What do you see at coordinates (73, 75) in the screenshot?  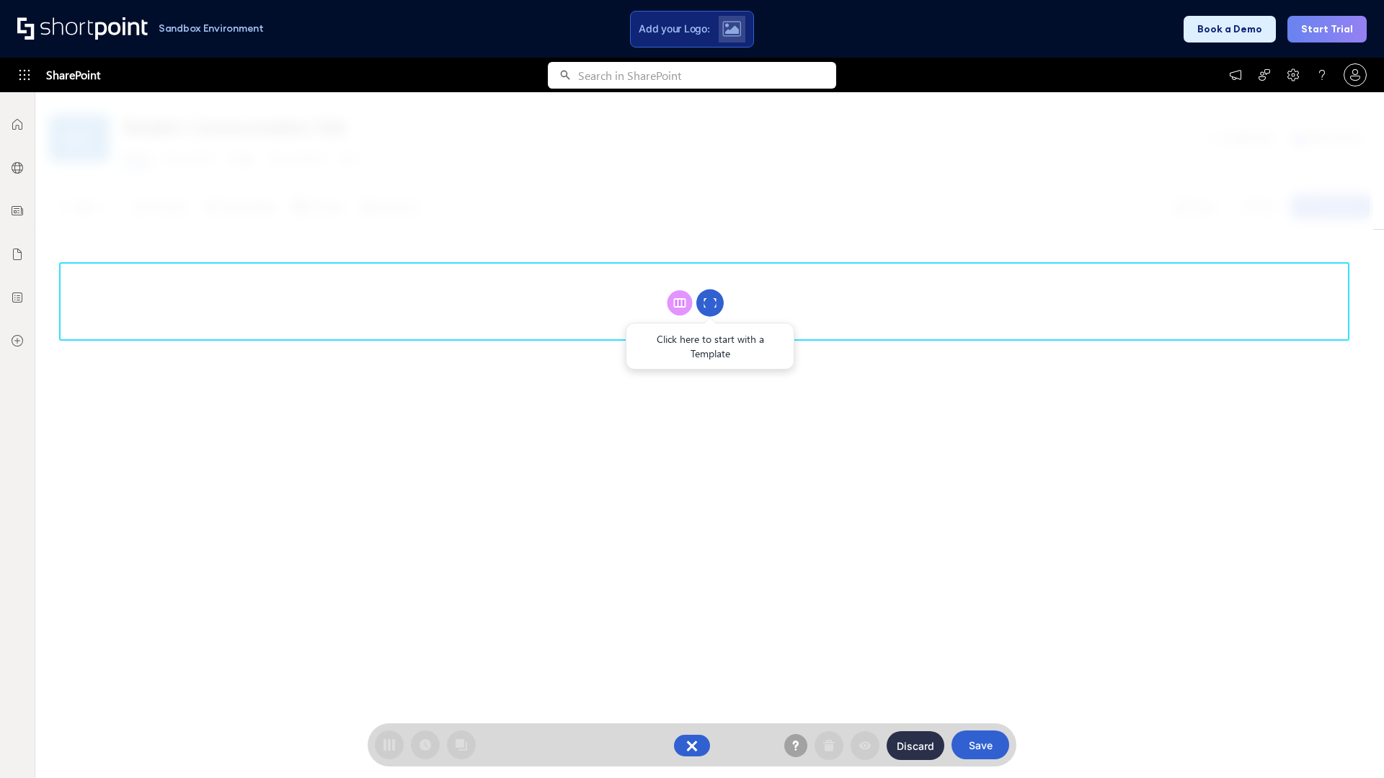 I see `span: SharePoint` at bounding box center [73, 75].